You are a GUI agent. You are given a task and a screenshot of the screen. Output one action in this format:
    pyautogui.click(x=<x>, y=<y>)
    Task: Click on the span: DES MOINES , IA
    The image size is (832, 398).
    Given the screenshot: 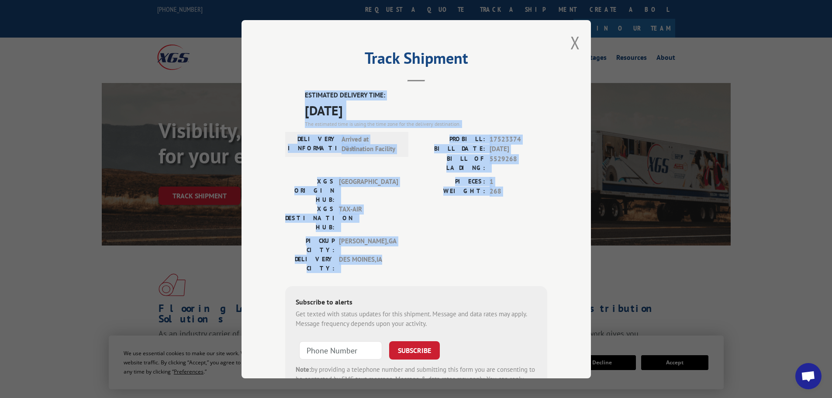 What is the action you would take?
    pyautogui.click(x=368, y=263)
    